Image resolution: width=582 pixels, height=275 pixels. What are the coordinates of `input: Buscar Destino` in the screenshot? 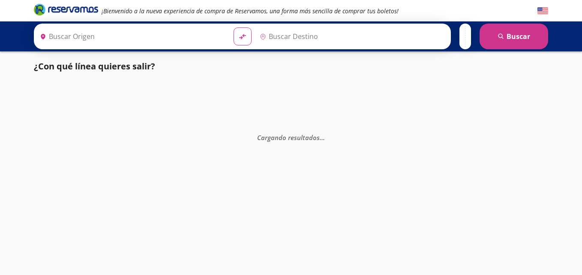 It's located at (351, 36).